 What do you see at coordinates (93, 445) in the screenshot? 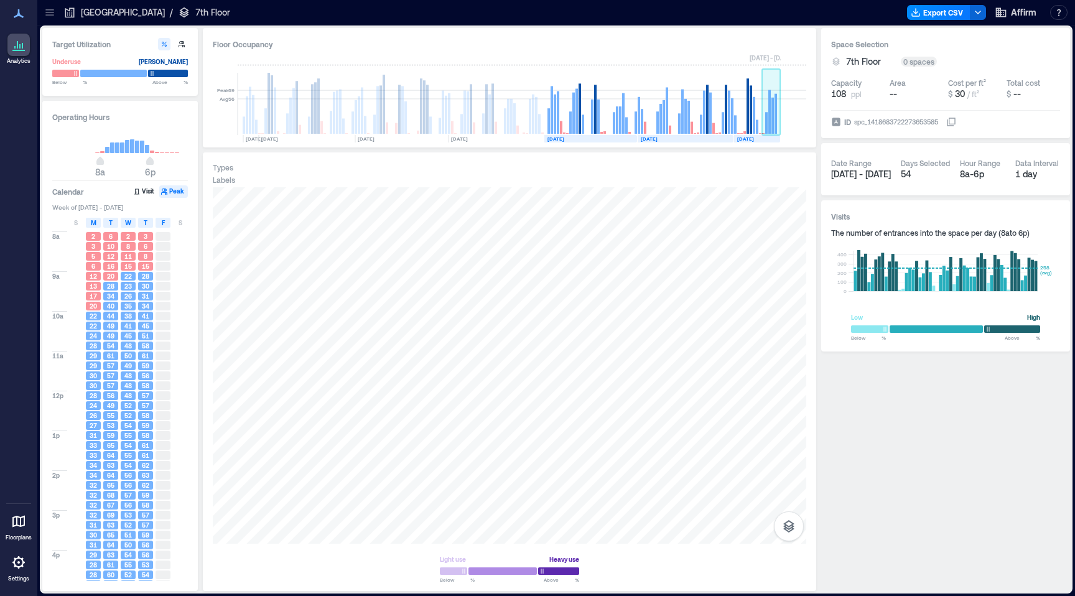
I see `span: 33` at bounding box center [93, 445].